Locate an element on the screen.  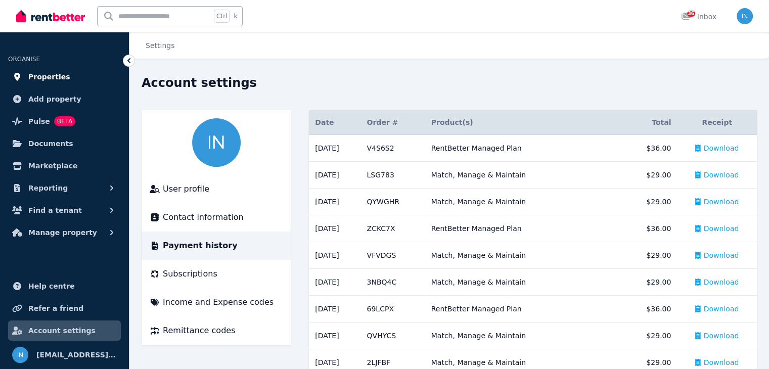
a: Income and Expense codes is located at coordinates (216, 302).